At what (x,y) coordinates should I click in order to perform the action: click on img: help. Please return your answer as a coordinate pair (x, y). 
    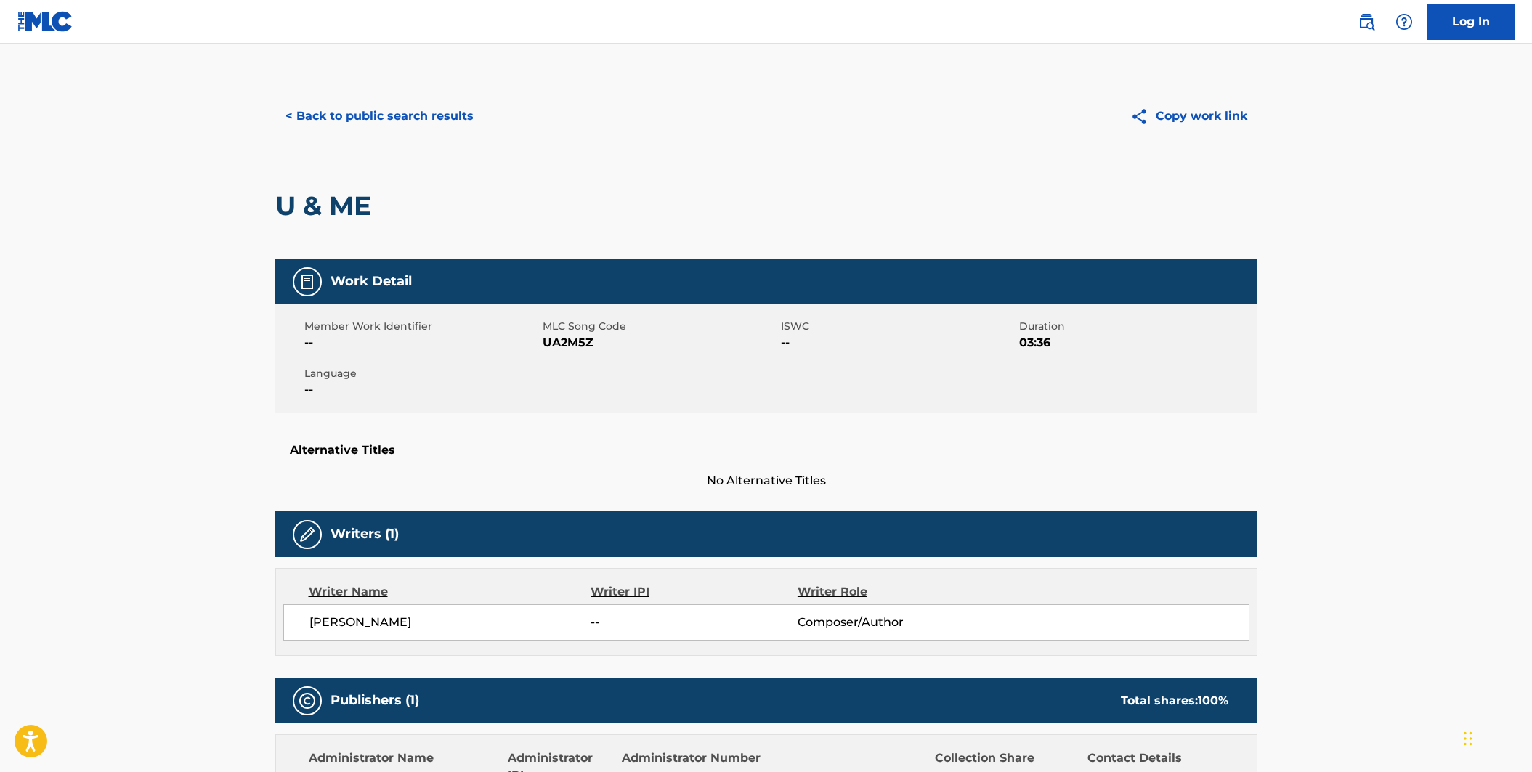
    Looking at the image, I should click on (1404, 22).